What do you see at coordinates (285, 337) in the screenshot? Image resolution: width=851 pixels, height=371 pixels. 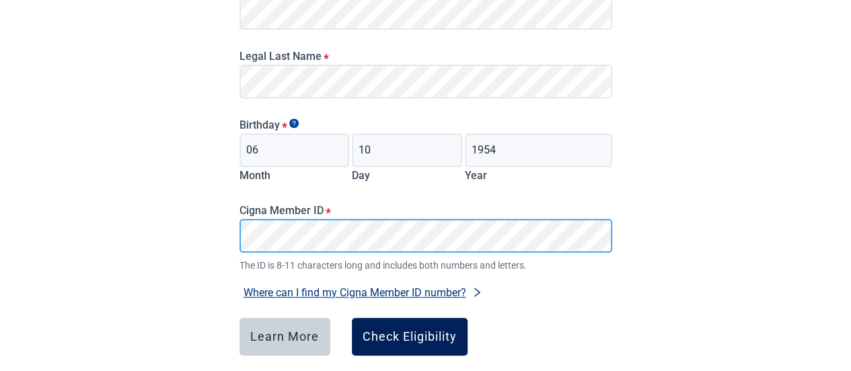 I see `button: Learn More` at bounding box center [285, 337].